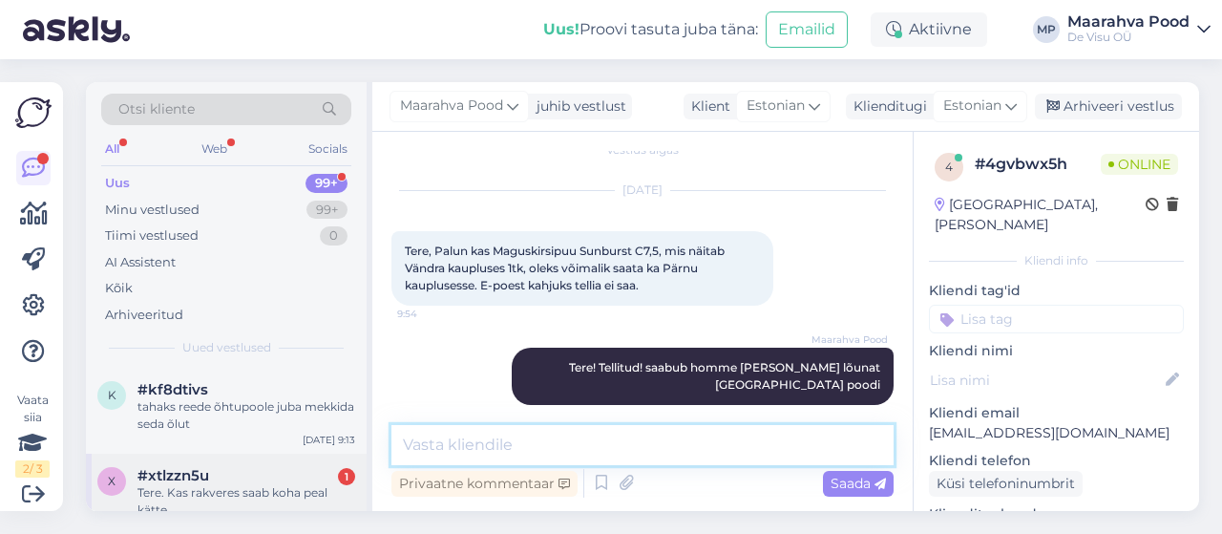 The width and height of the screenshot is (1222, 534). Describe the element at coordinates (1045, 380) in the screenshot. I see `input: Lisa nimi` at that location.